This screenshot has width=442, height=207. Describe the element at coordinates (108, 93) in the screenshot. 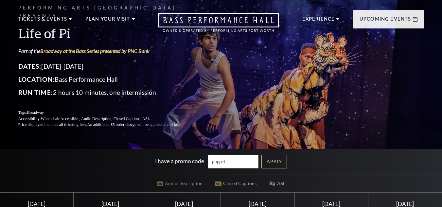

I see `p: 2 hours 10 minutes, one intermission` at that location.